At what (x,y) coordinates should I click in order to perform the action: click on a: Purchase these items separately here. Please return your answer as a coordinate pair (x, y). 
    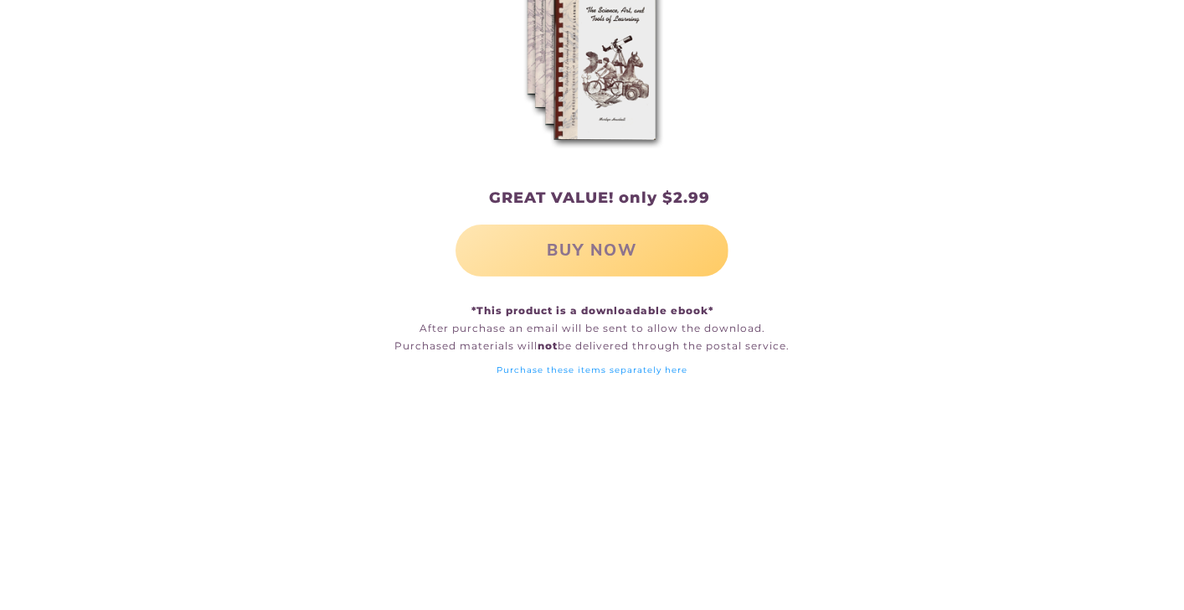
    Looking at the image, I should click on (592, 369).